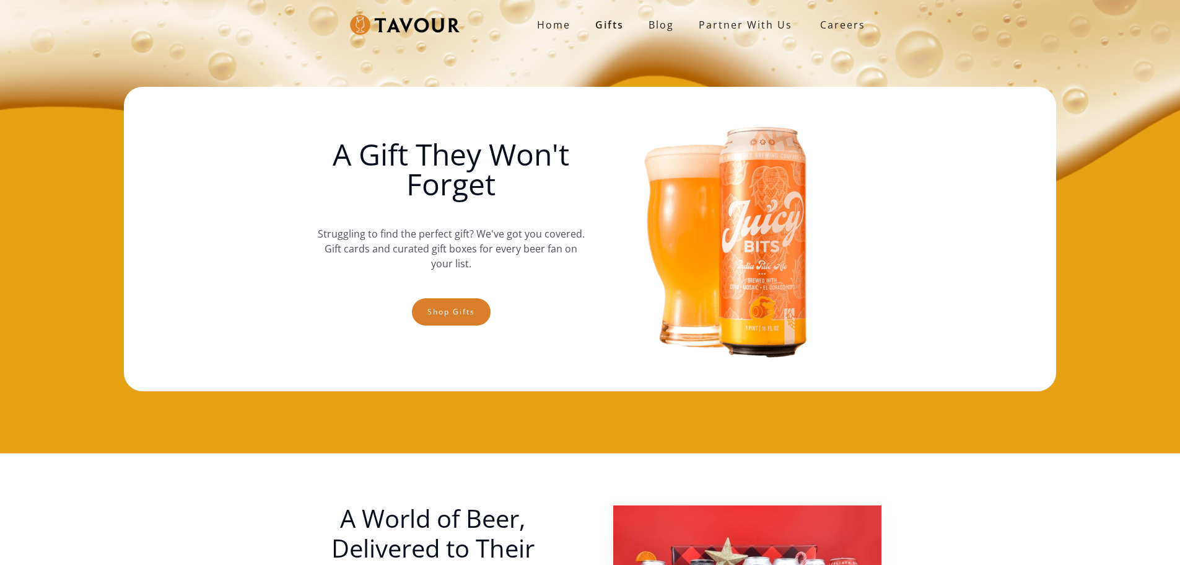 The width and height of the screenshot is (1180, 565). What do you see at coordinates (661, 25) in the screenshot?
I see `a: Blog` at bounding box center [661, 25].